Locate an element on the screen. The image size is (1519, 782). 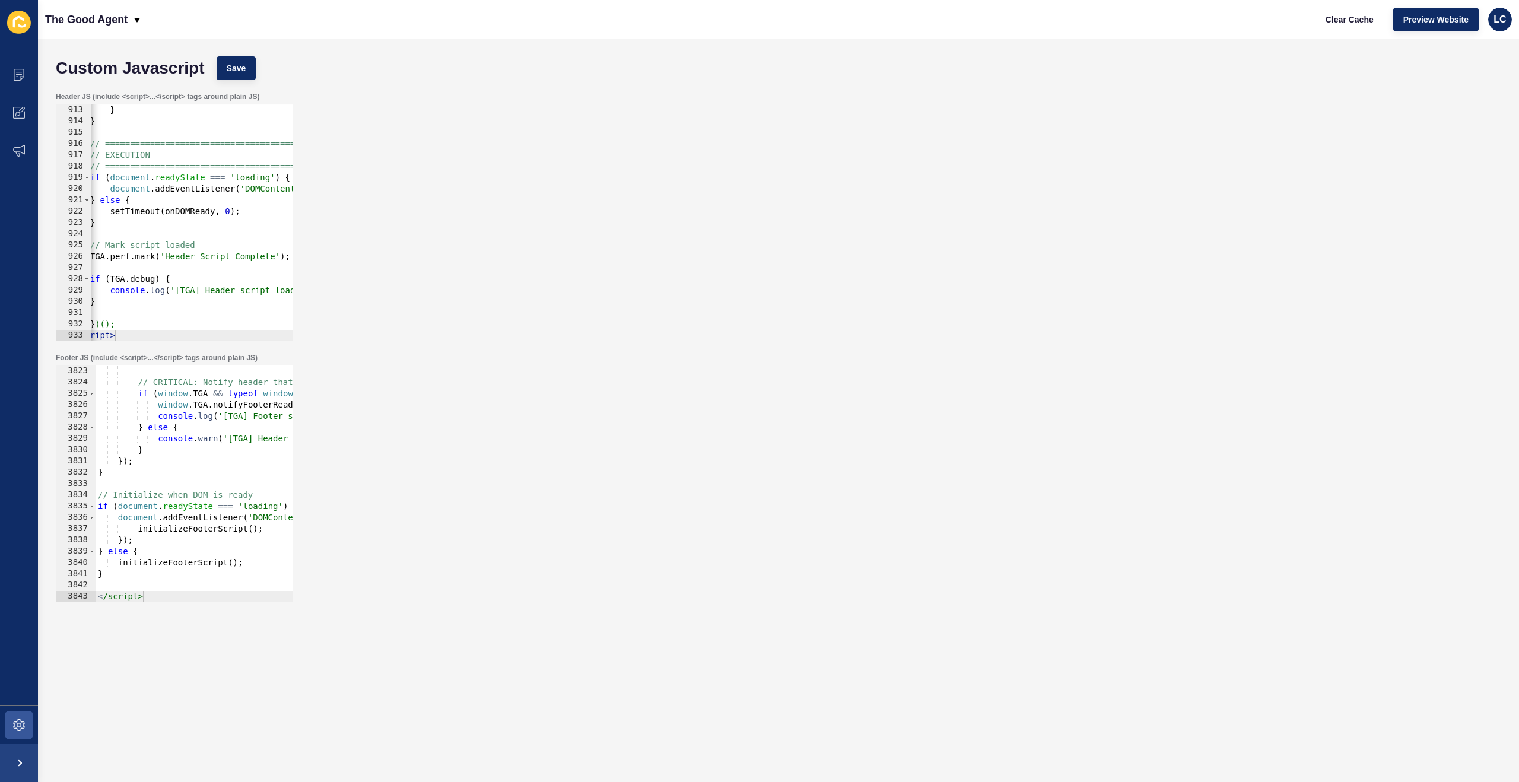
div: 930 is located at coordinates (73, 301).